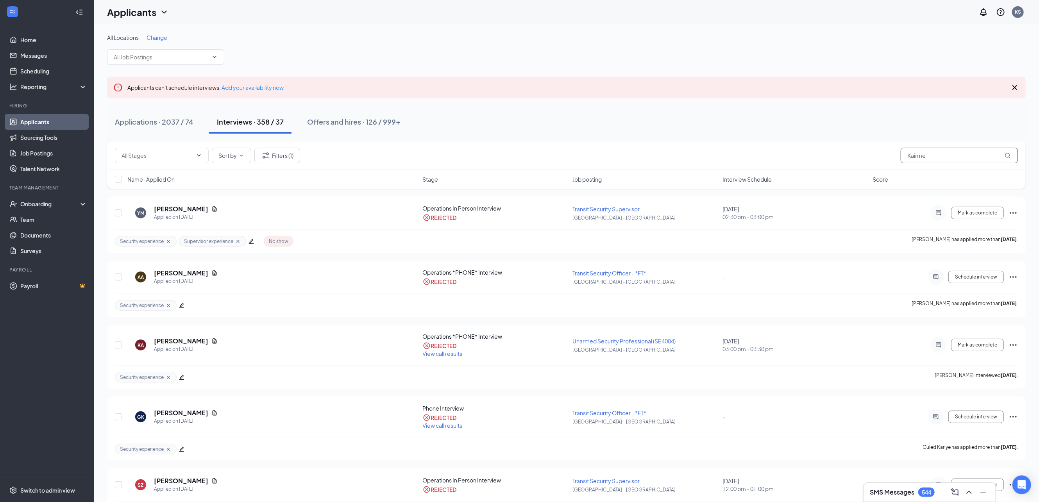 The height and width of the screenshot is (502, 1039). What do you see at coordinates (955, 492) in the screenshot?
I see `svg: ComposeMessage` at bounding box center [955, 492].